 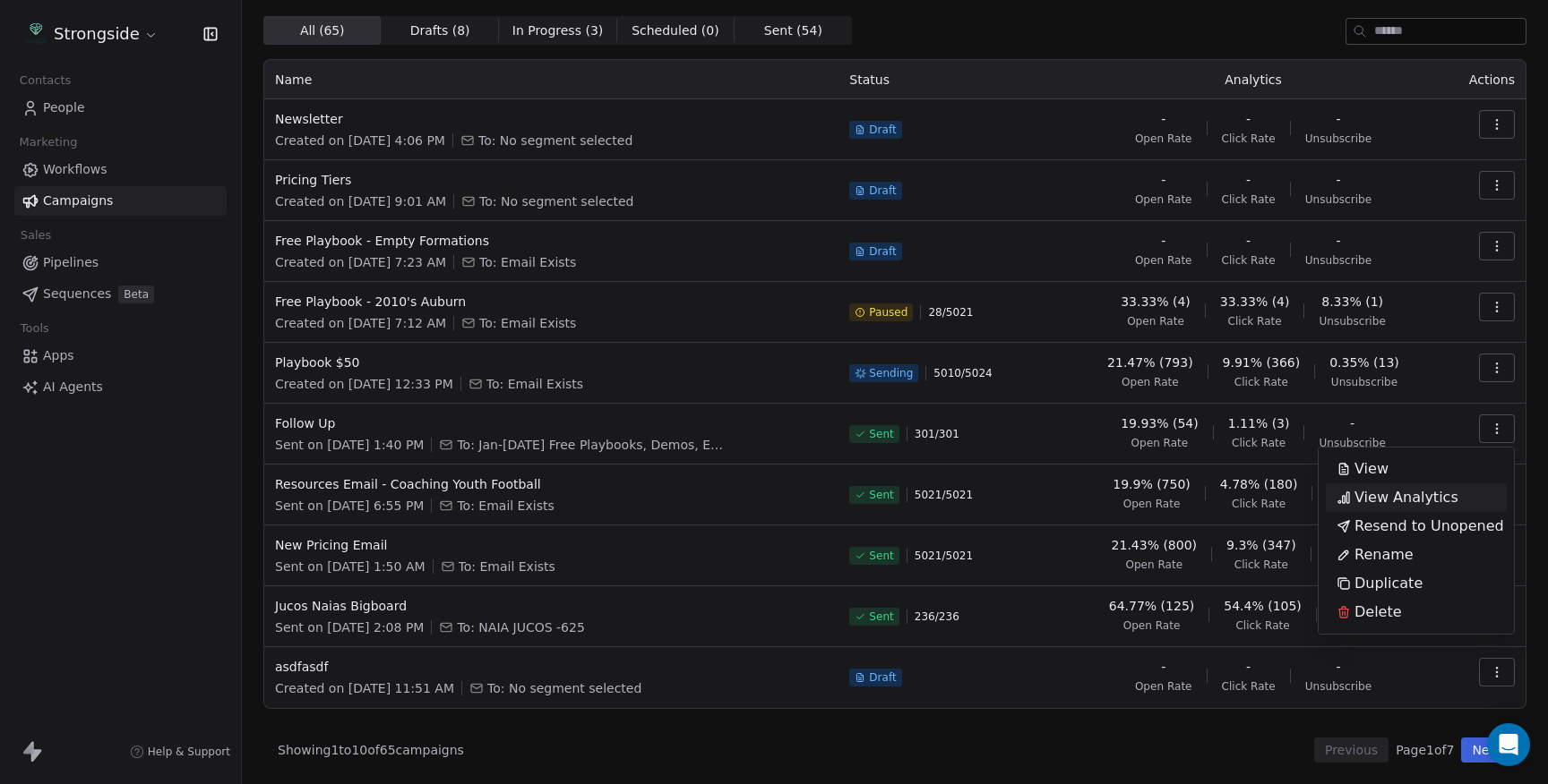 What do you see at coordinates (1429, 526) in the screenshot?
I see `span: Resend to Unopened` at bounding box center [1429, 526].